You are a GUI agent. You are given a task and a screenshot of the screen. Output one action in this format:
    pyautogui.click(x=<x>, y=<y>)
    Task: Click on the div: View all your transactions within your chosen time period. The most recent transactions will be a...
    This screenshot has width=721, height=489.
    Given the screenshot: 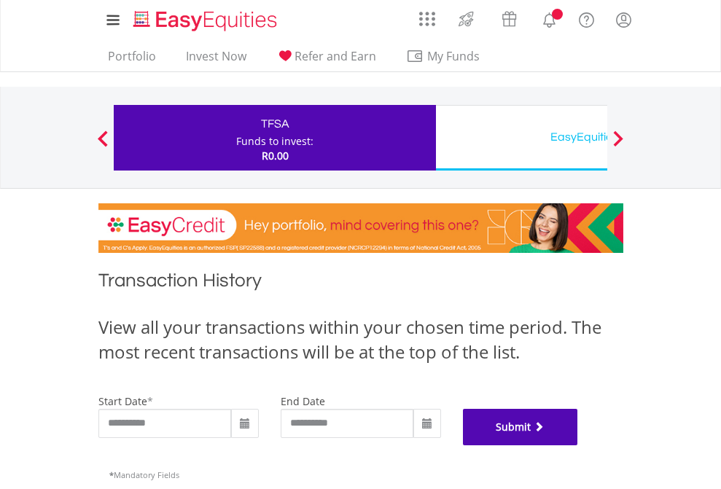 What is the action you would take?
    pyautogui.click(x=361, y=340)
    